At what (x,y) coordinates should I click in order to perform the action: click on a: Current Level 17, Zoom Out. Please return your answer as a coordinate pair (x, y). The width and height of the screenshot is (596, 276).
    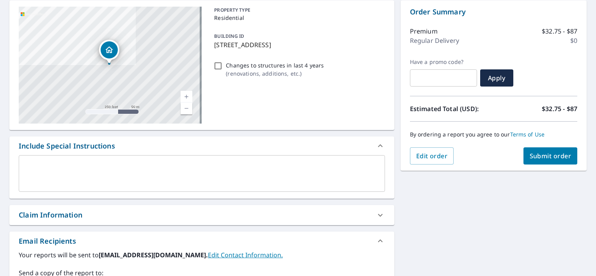
    Looking at the image, I should click on (186, 108).